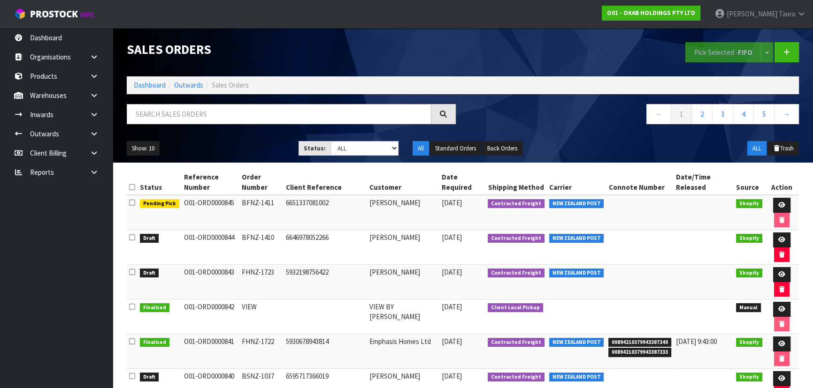 This screenshot has width=813, height=388. What do you see at coordinates (261, 317) in the screenshot?
I see `td: VIEW` at bounding box center [261, 317].